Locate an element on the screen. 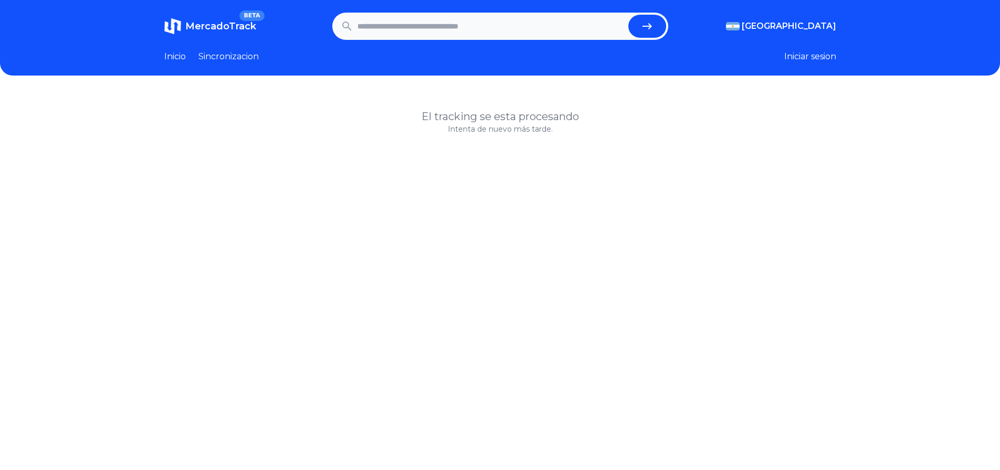  span: MercadoTrack is located at coordinates (221, 26).